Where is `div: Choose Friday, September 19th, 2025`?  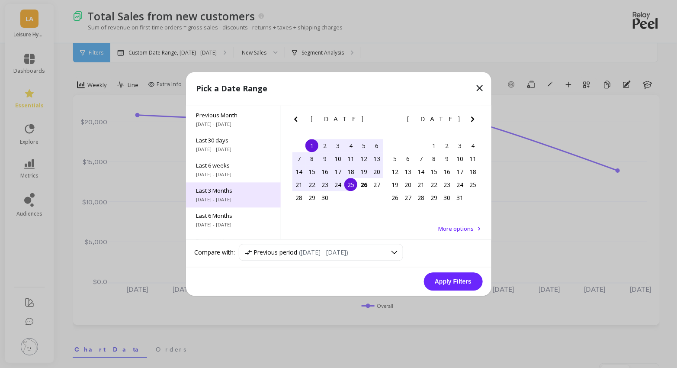
div: Choose Friday, September 19th, 2025 is located at coordinates (364, 172).